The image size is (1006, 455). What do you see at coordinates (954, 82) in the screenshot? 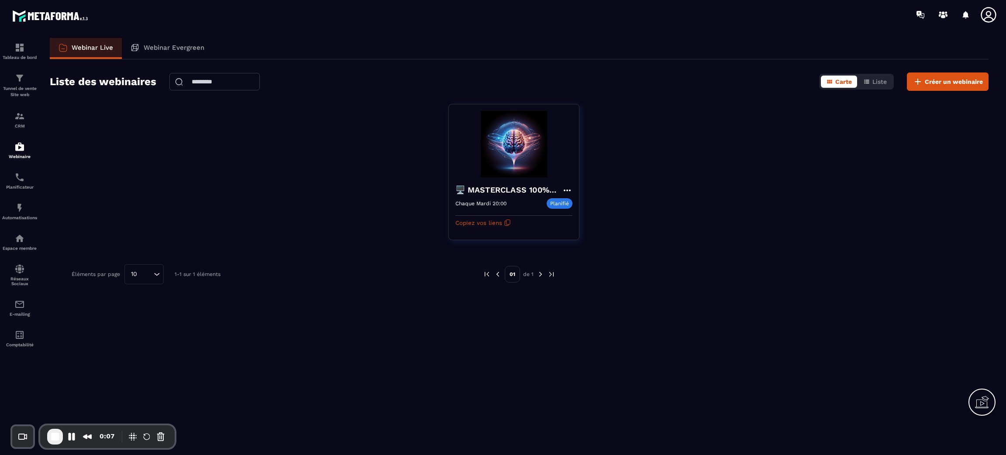
I see `span: Créer un webinaire` at bounding box center [954, 82].